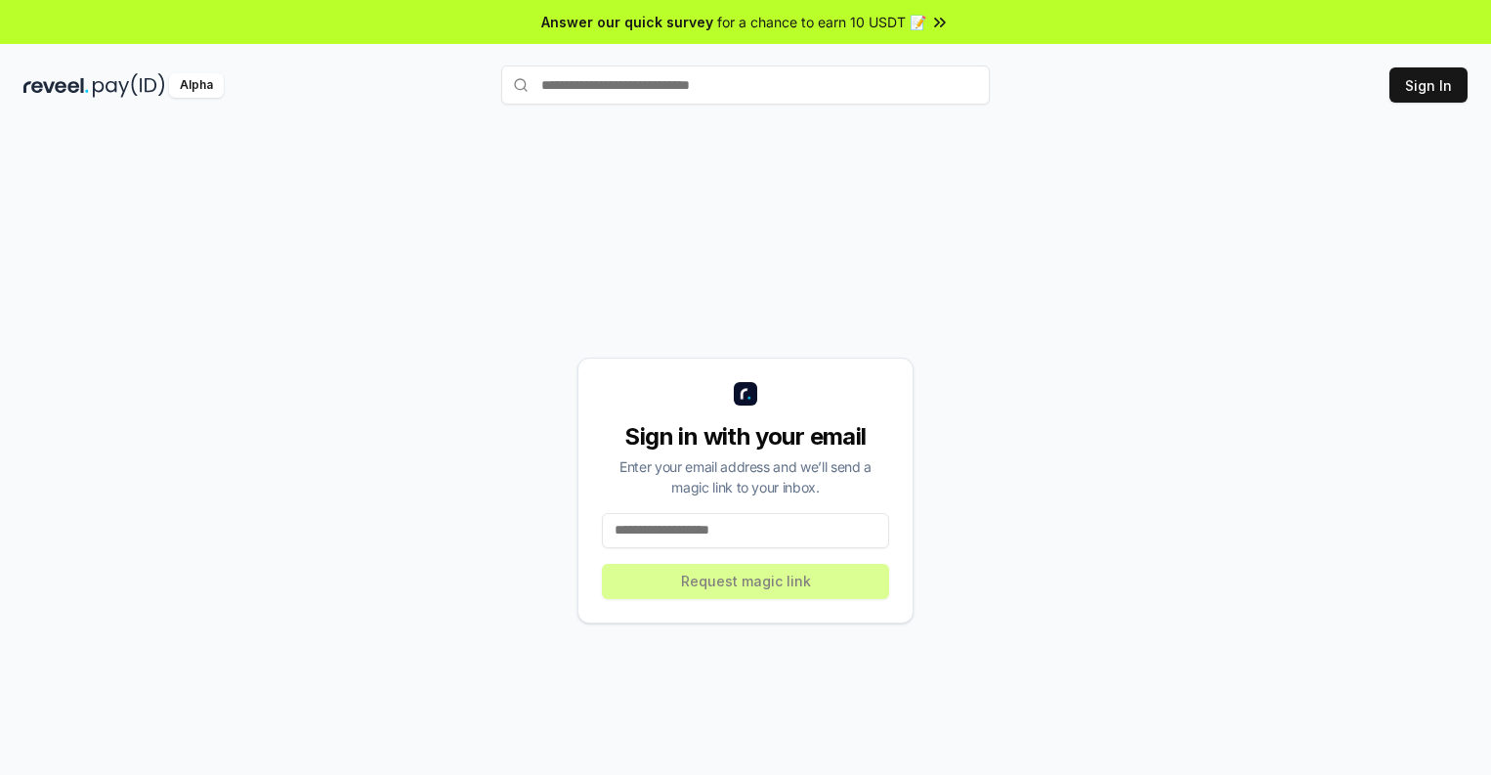 This screenshot has height=775, width=1491. I want to click on div: Enter your email address and we’ll send a magic link to your inbox., so click(745, 477).